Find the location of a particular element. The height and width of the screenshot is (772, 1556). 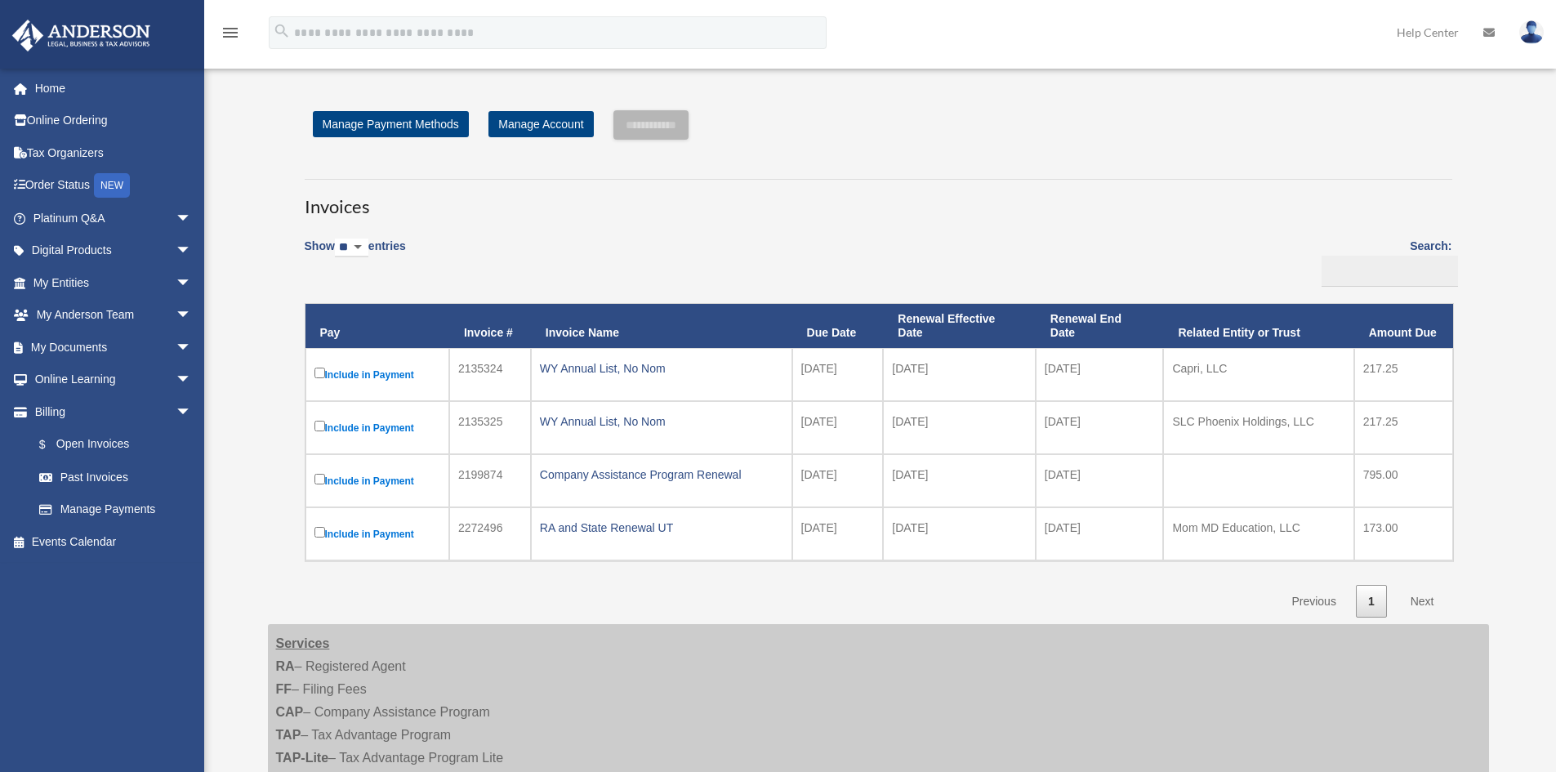

input: Search: is located at coordinates (1390, 271).